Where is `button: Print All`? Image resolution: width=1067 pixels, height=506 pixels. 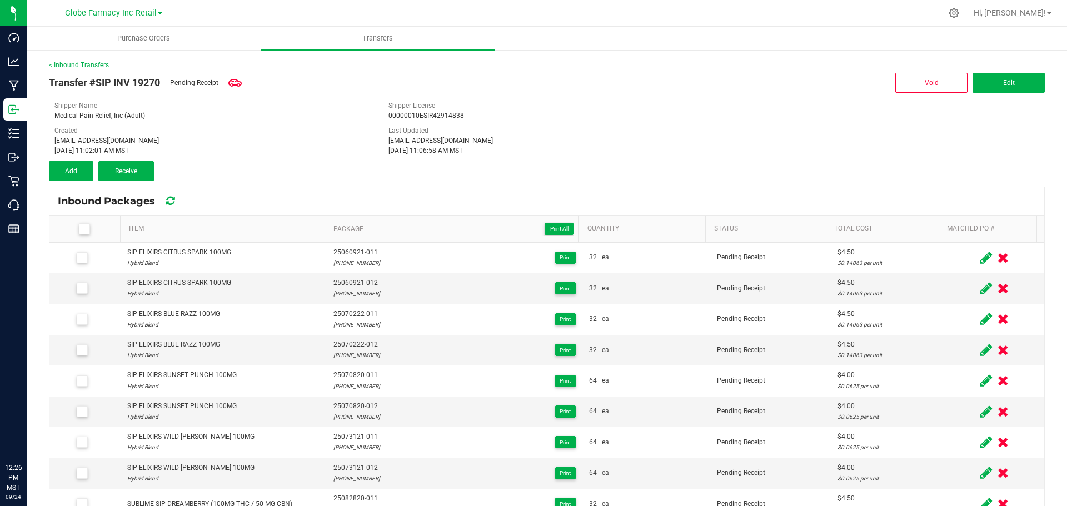
button: Print All is located at coordinates (559, 229).